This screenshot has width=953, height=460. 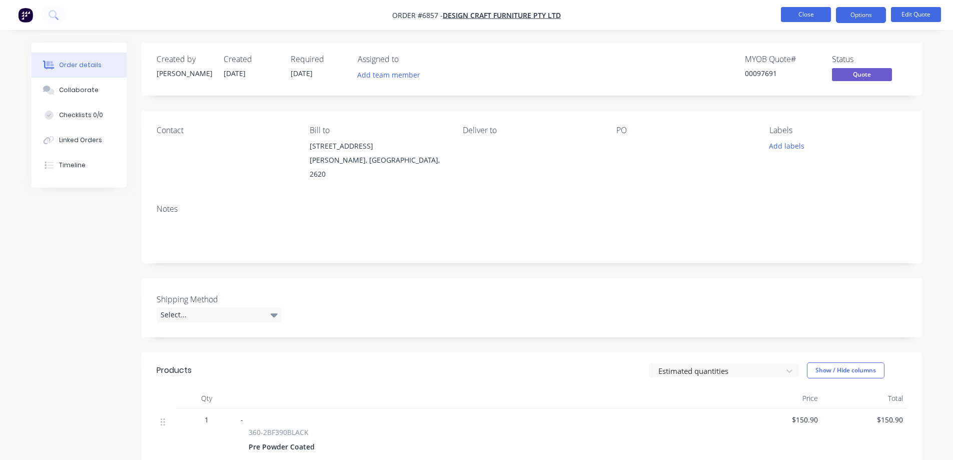 I want to click on img: Factory, so click(x=26, y=15).